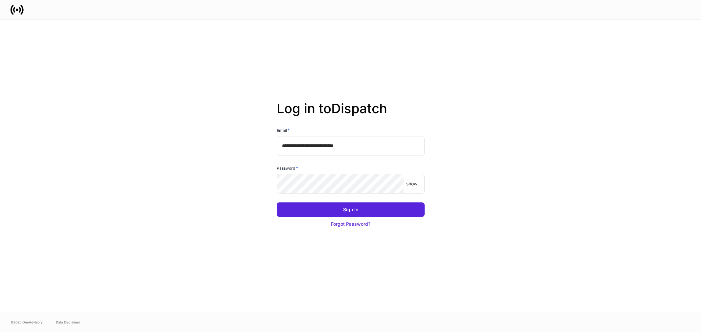 This screenshot has width=701, height=332. I want to click on div: Forgot Password?, so click(351, 224).